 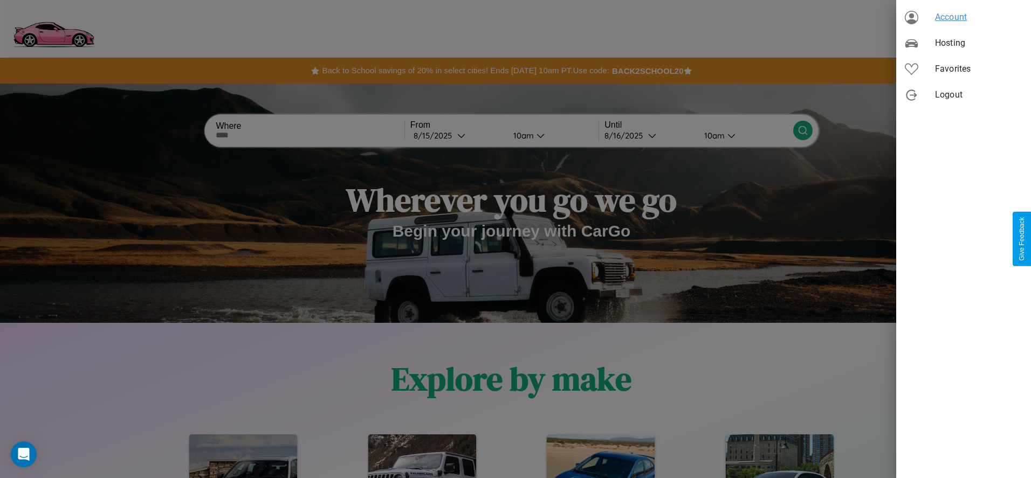 I want to click on div: Open Intercom Messenger, so click(x=24, y=454).